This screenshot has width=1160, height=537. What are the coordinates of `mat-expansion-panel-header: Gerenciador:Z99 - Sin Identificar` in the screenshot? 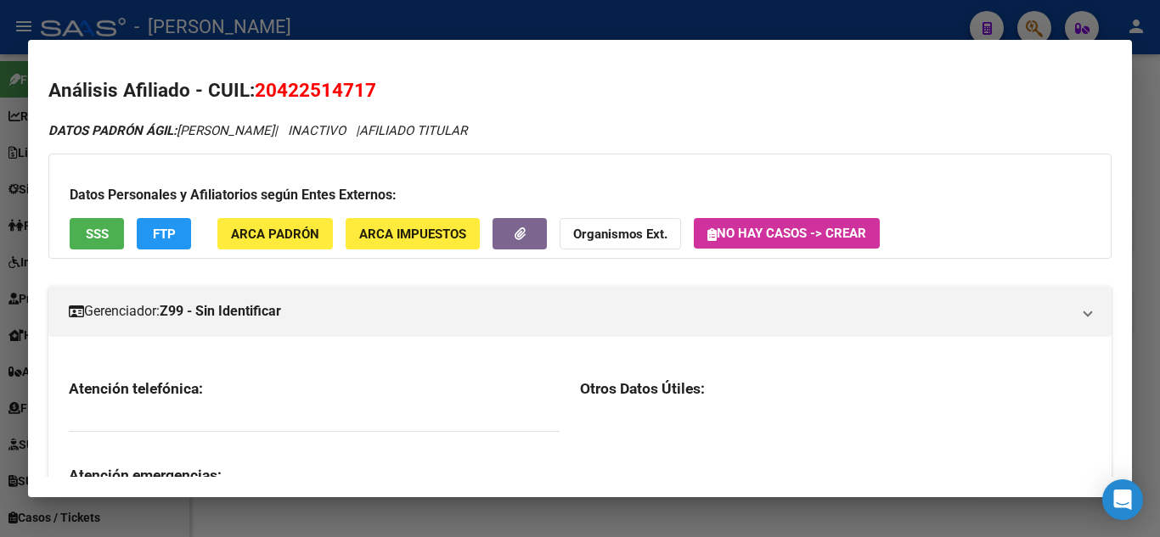 It's located at (580, 312).